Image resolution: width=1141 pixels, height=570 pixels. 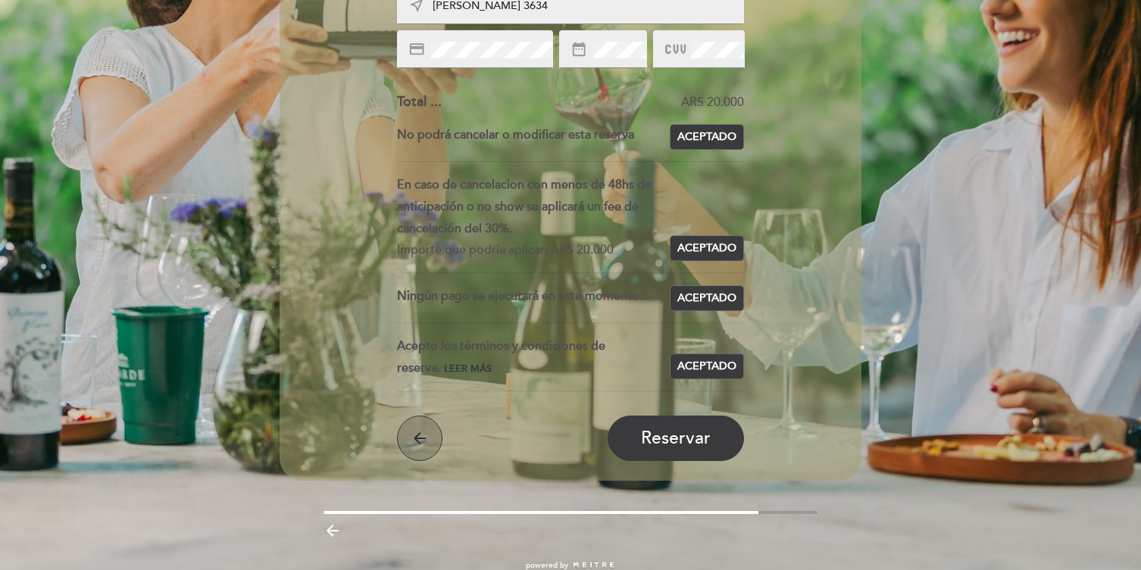 I want to click on div: Acepto los términos y condiciones de reserva., so click(x=533, y=358).